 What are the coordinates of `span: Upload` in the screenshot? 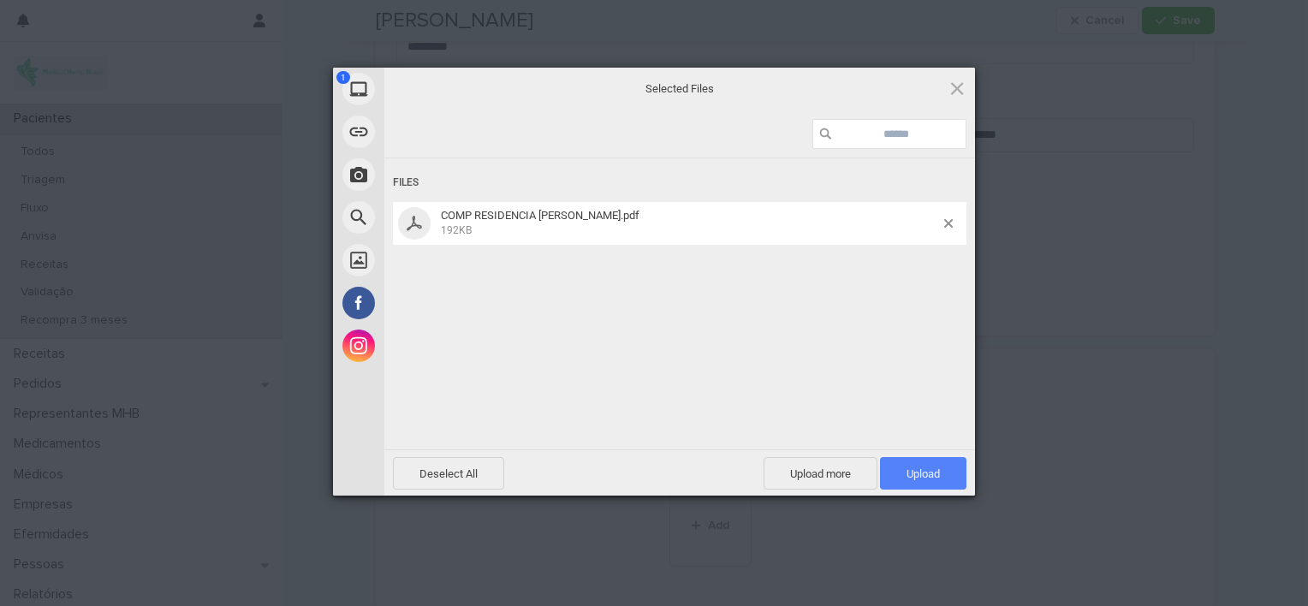 It's located at (922, 473).